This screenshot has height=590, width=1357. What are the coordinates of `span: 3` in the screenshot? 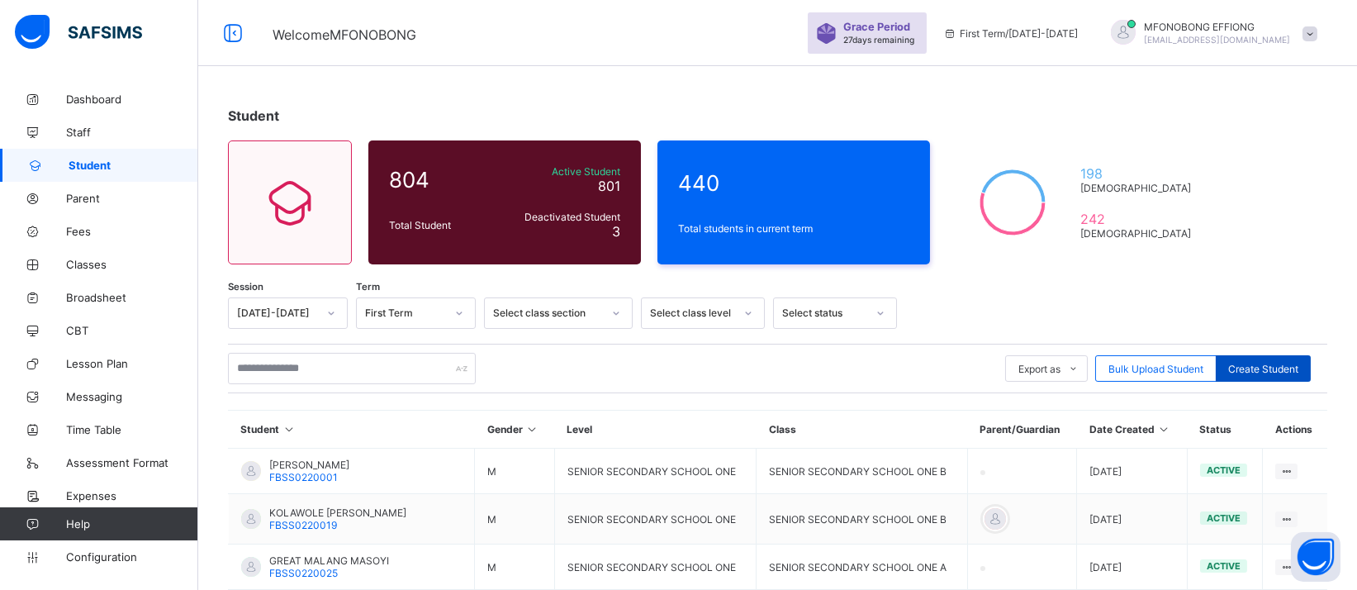 It's located at (616, 231).